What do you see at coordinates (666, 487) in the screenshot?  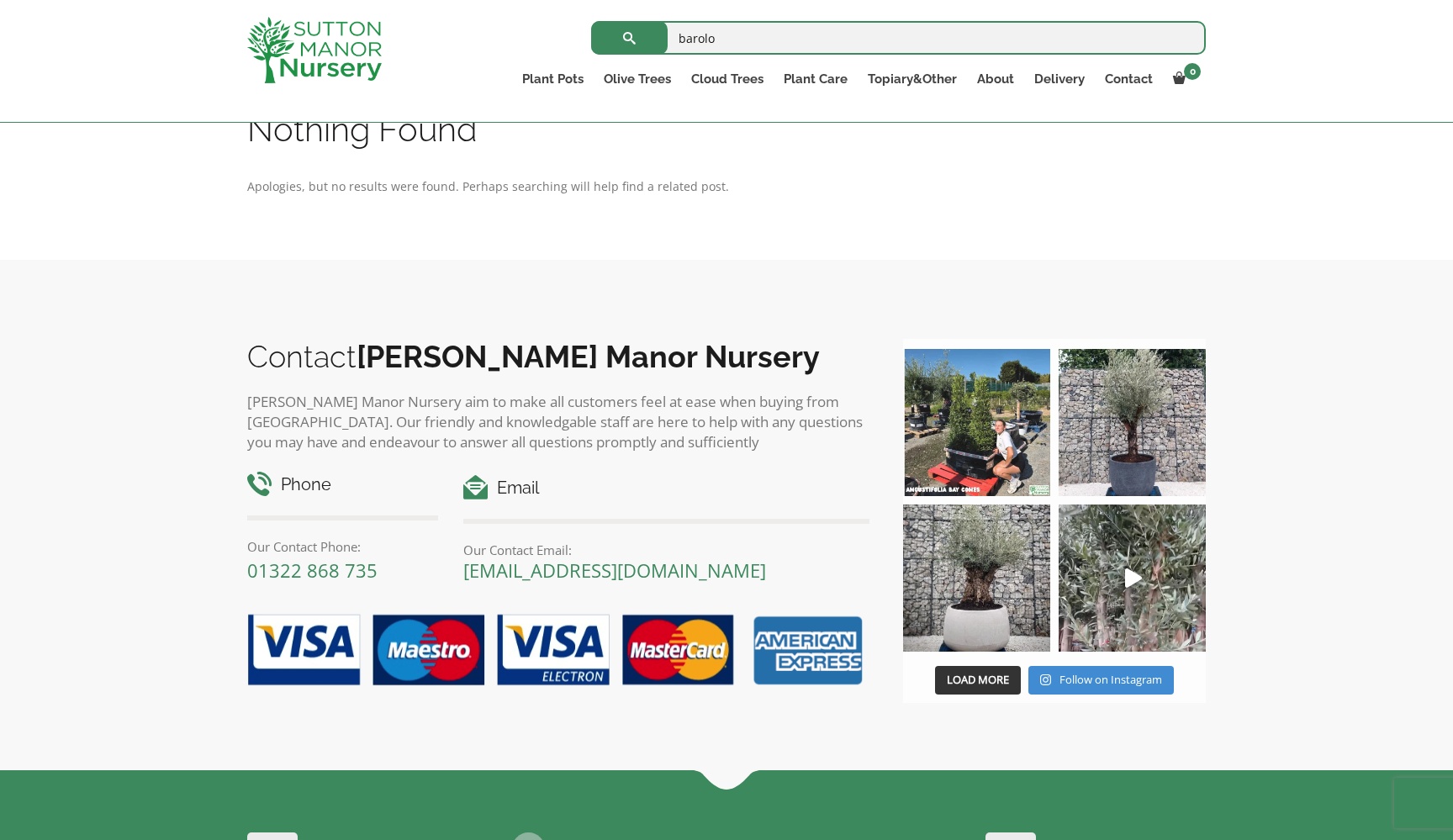 I see `h4: Email` at bounding box center [666, 487].